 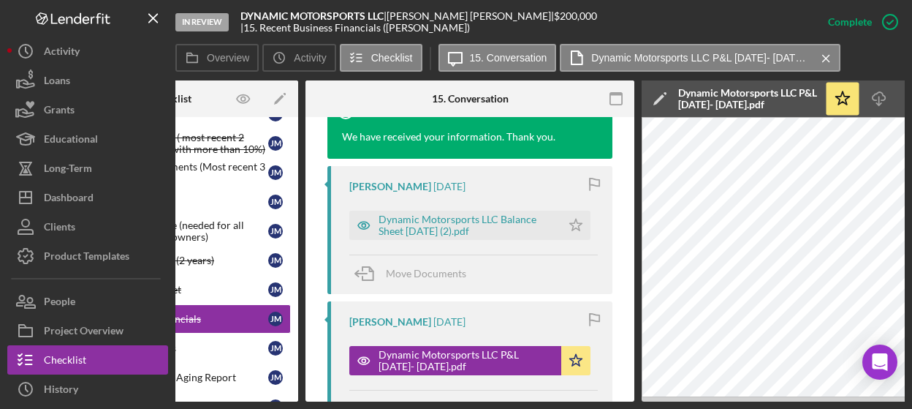 What do you see at coordinates (88, 389) in the screenshot?
I see `button: History` at bounding box center [88, 389].